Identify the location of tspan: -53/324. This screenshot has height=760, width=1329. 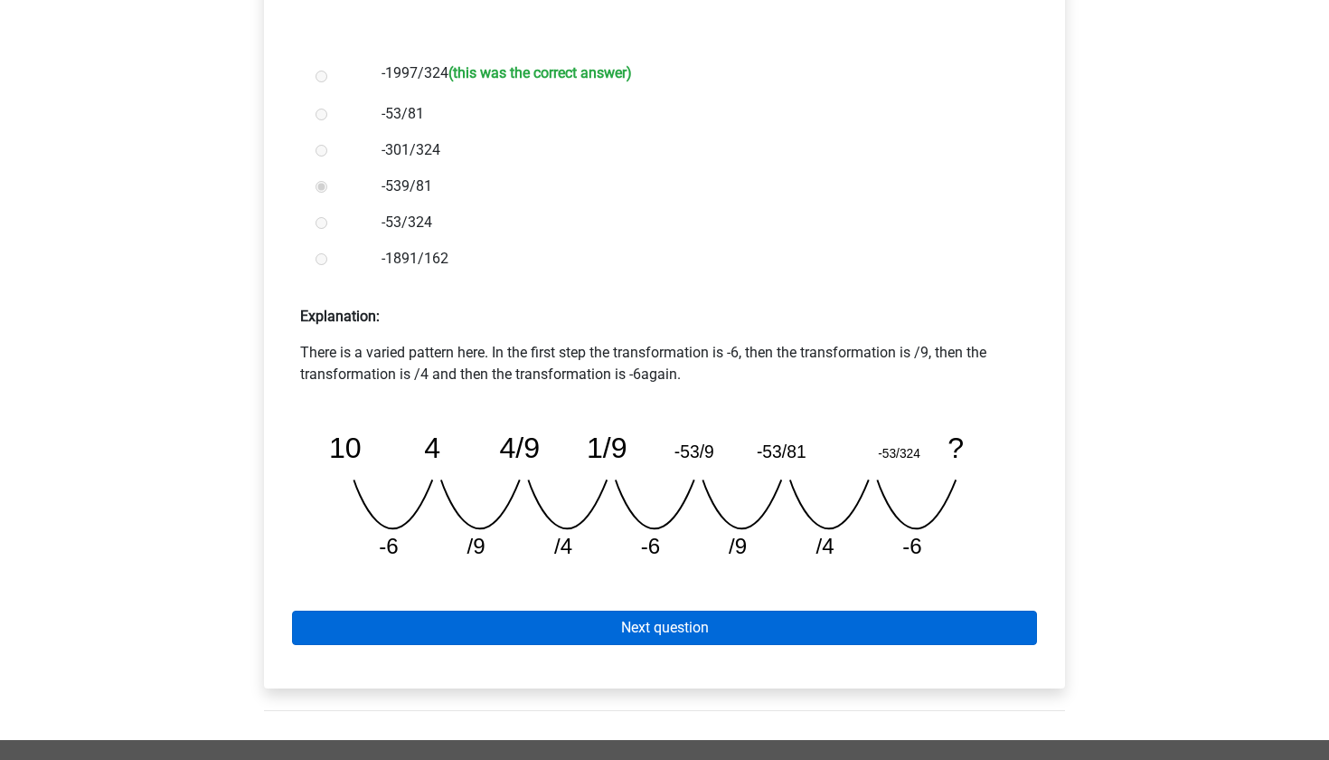
(901, 453).